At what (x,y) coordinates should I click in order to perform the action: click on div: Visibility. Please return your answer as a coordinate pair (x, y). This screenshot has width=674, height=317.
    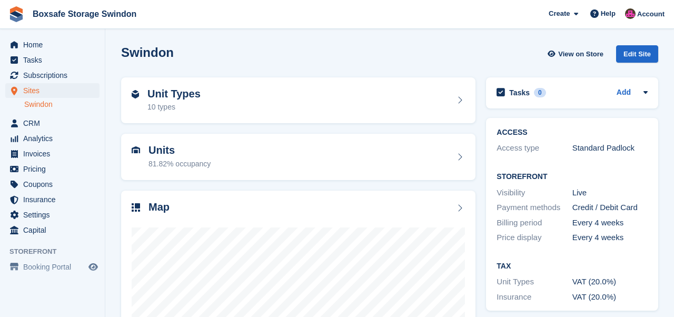
    Looking at the image, I should click on (534, 193).